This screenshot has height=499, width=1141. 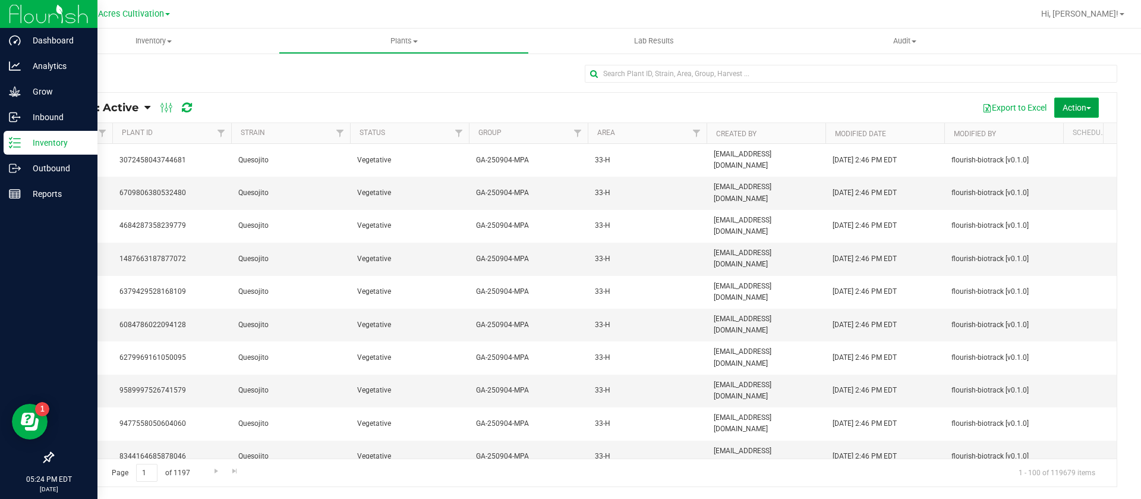 I want to click on span: 3072458043744681, so click(x=172, y=160).